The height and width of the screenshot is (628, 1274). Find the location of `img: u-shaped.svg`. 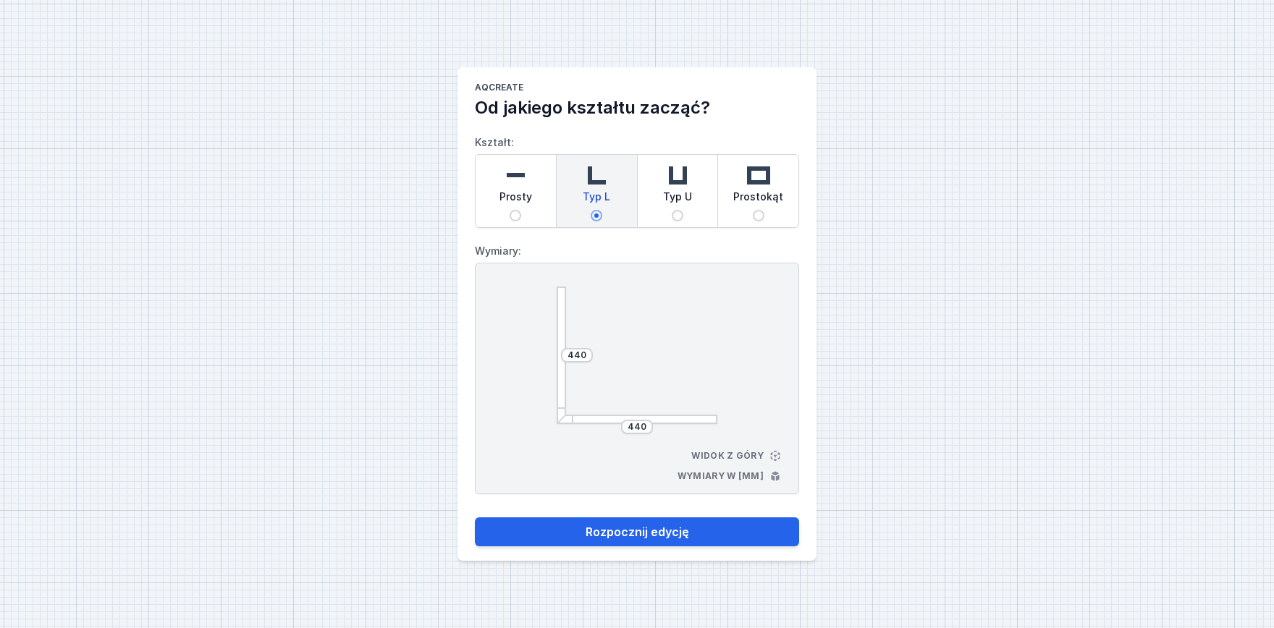

img: u-shaped.svg is located at coordinates (677, 175).